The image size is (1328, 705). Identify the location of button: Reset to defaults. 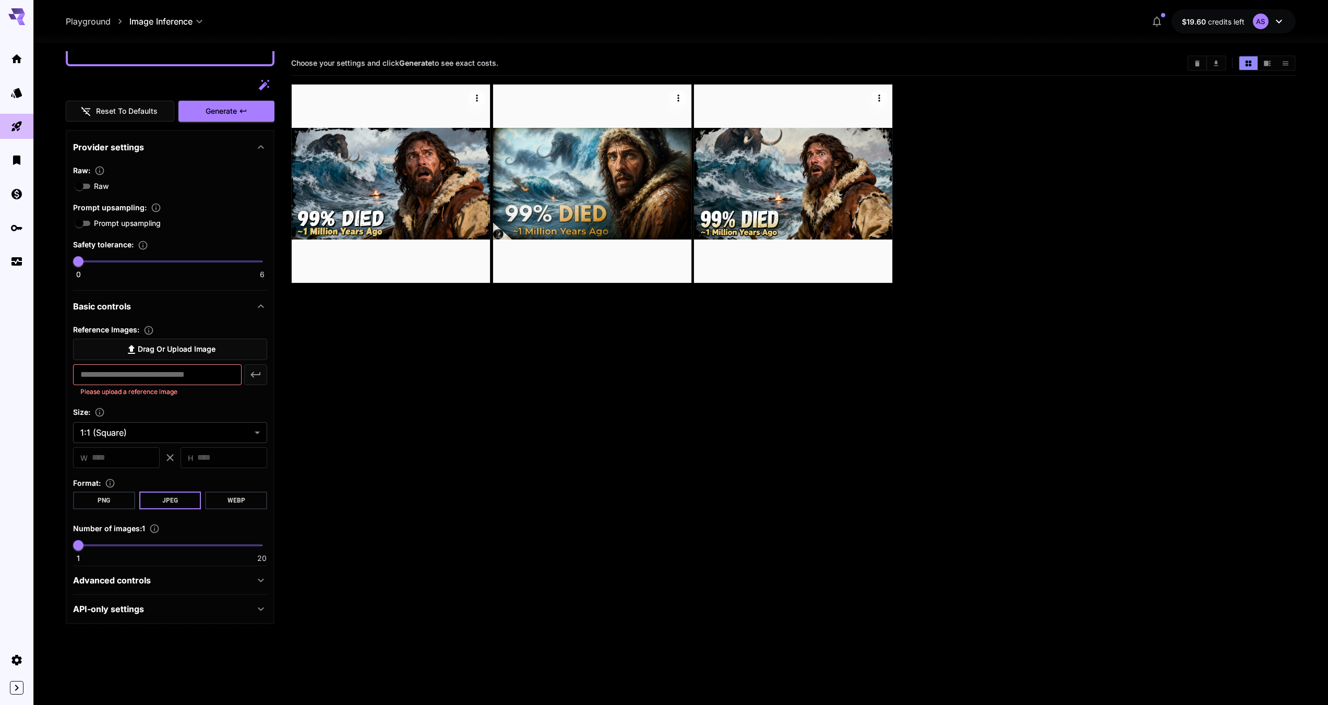
(120, 111).